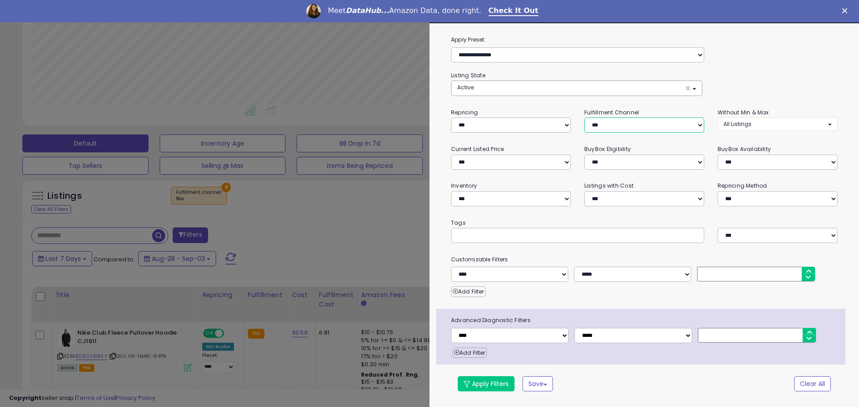 This screenshot has height=407, width=859. Describe the element at coordinates (644, 223) in the screenshot. I see `small: Tags` at that location.